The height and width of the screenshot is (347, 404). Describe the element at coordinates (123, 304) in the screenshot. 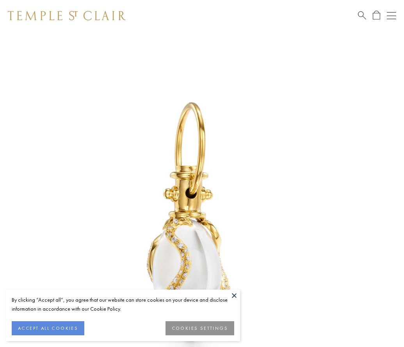

I see `div: By clicking “Accept all”, you agree that our website can store cookies on your device and disclos...` at that location.